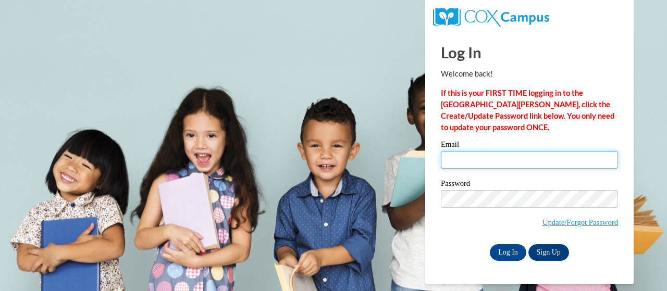 This screenshot has width=667, height=291. I want to click on label: Email, so click(529, 146).